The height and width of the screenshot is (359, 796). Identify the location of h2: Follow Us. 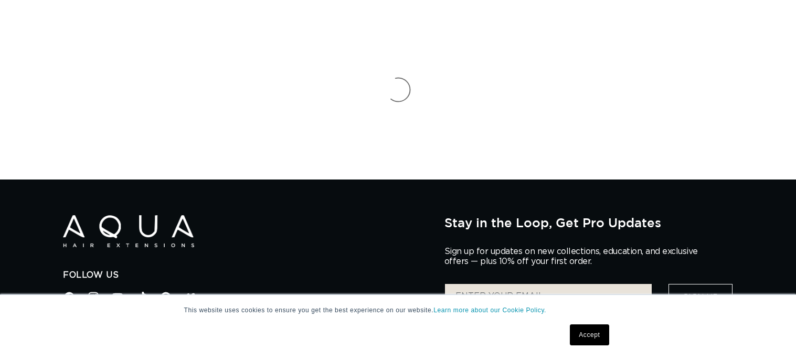
(246, 275).